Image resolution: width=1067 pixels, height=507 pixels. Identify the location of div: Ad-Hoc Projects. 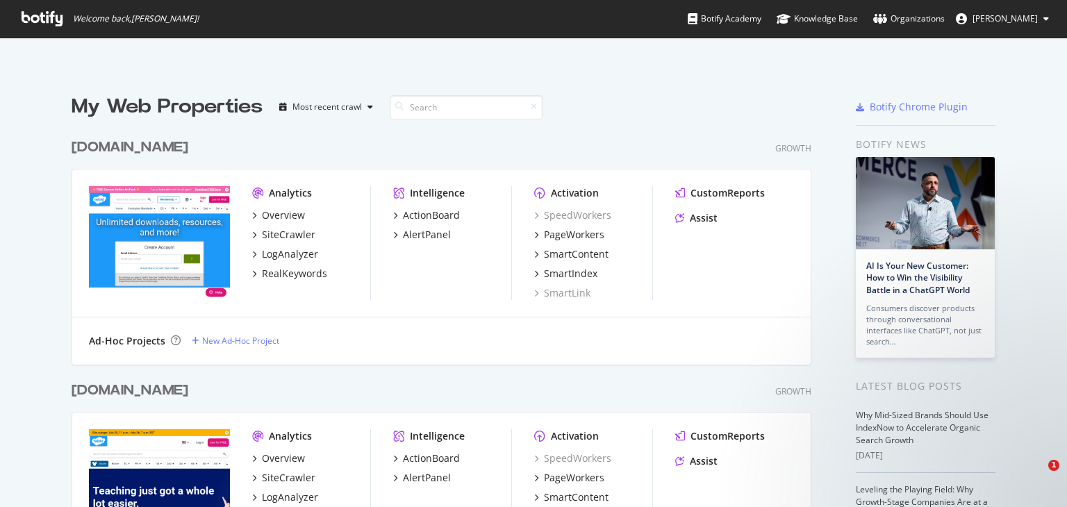
(127, 341).